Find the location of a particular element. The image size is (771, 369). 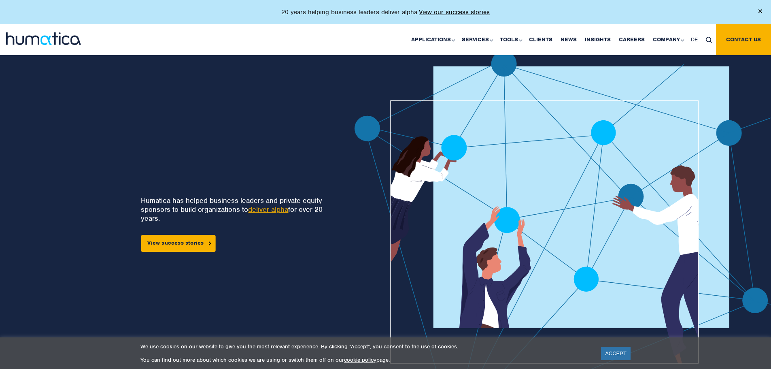

a: Careers is located at coordinates (632, 40).